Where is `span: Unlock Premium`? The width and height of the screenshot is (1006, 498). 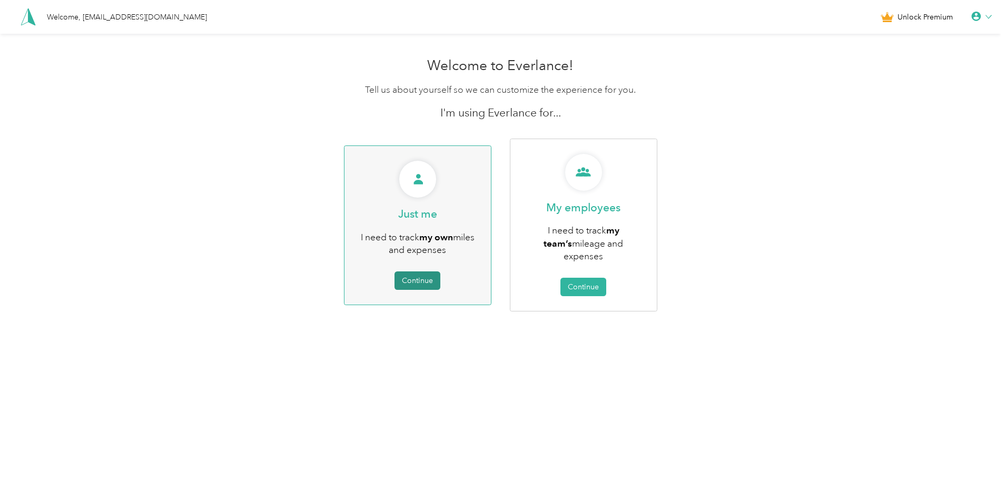
span: Unlock Premium is located at coordinates (925, 17).